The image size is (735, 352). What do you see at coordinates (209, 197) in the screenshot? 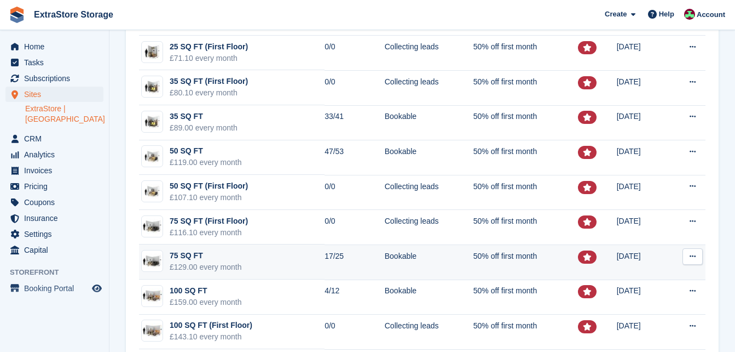
I see `div: £107.10 every month` at bounding box center [209, 197].